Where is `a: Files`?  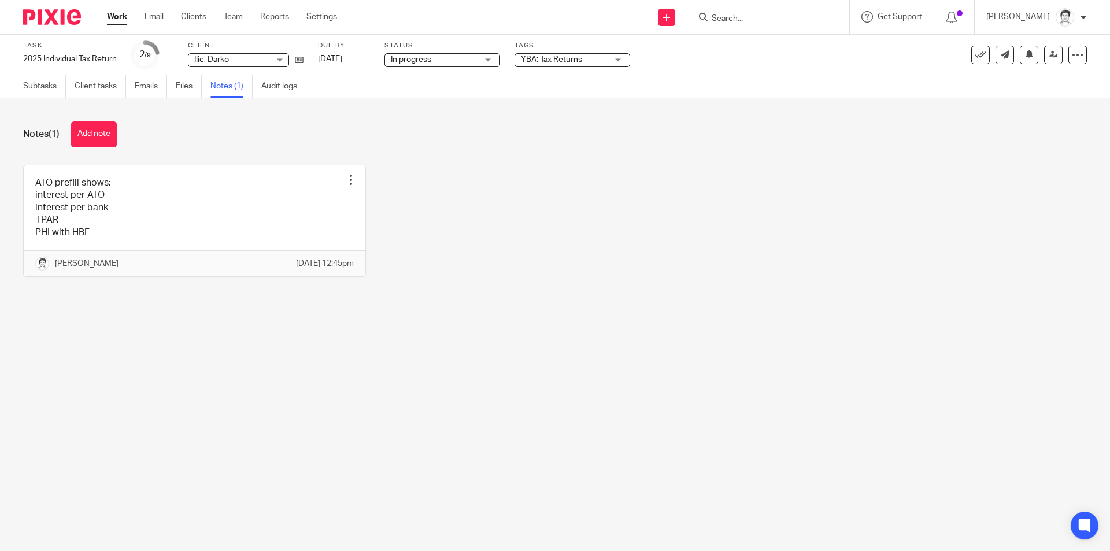 a: Files is located at coordinates (188, 86).